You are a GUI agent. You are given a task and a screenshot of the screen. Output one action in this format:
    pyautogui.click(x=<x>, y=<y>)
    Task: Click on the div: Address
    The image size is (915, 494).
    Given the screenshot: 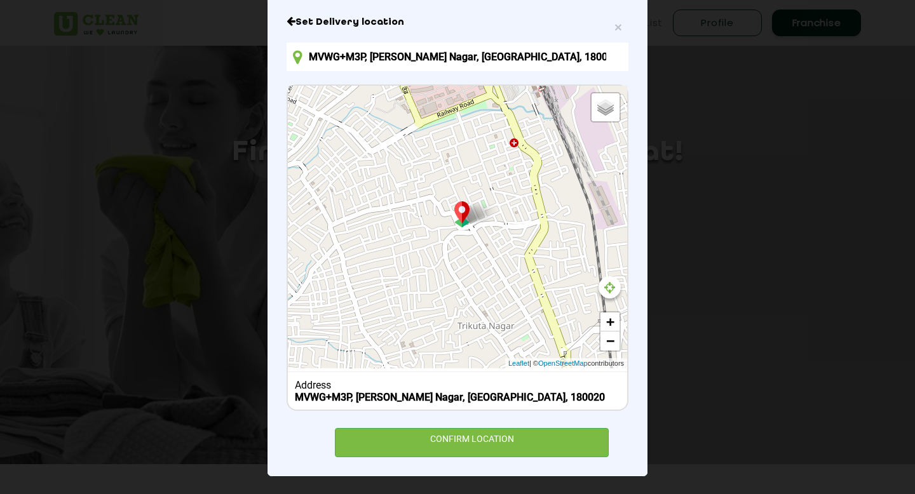 What is the action you would take?
    pyautogui.click(x=457, y=385)
    